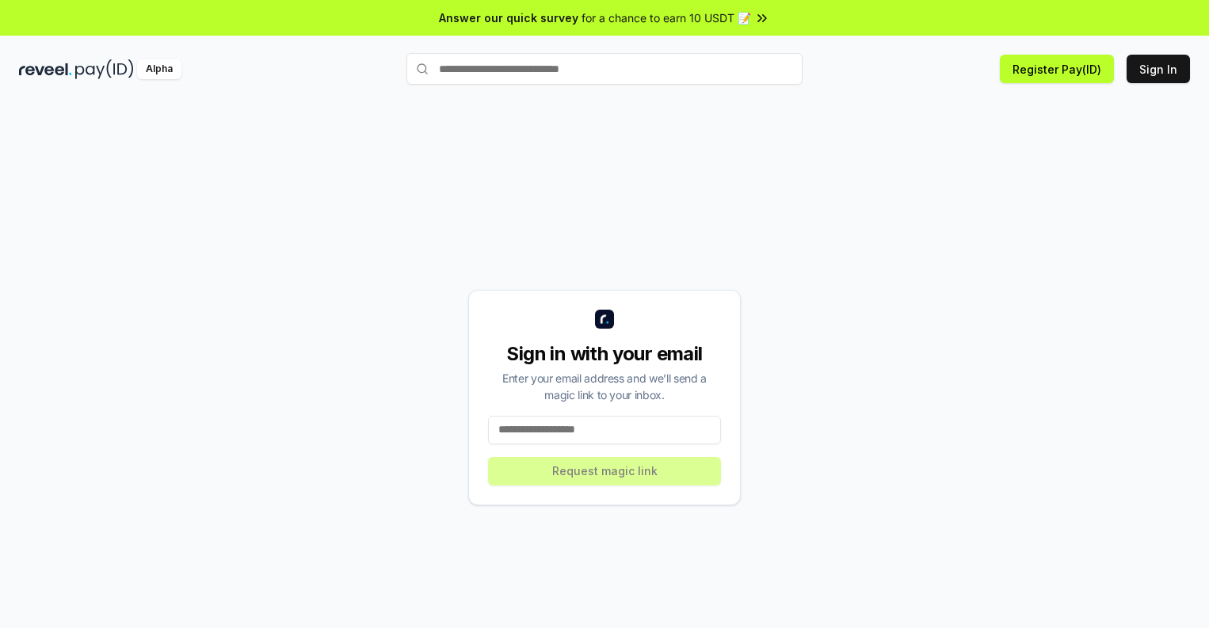 The height and width of the screenshot is (628, 1209). Describe the element at coordinates (105, 69) in the screenshot. I see `img: pay_id` at that location.